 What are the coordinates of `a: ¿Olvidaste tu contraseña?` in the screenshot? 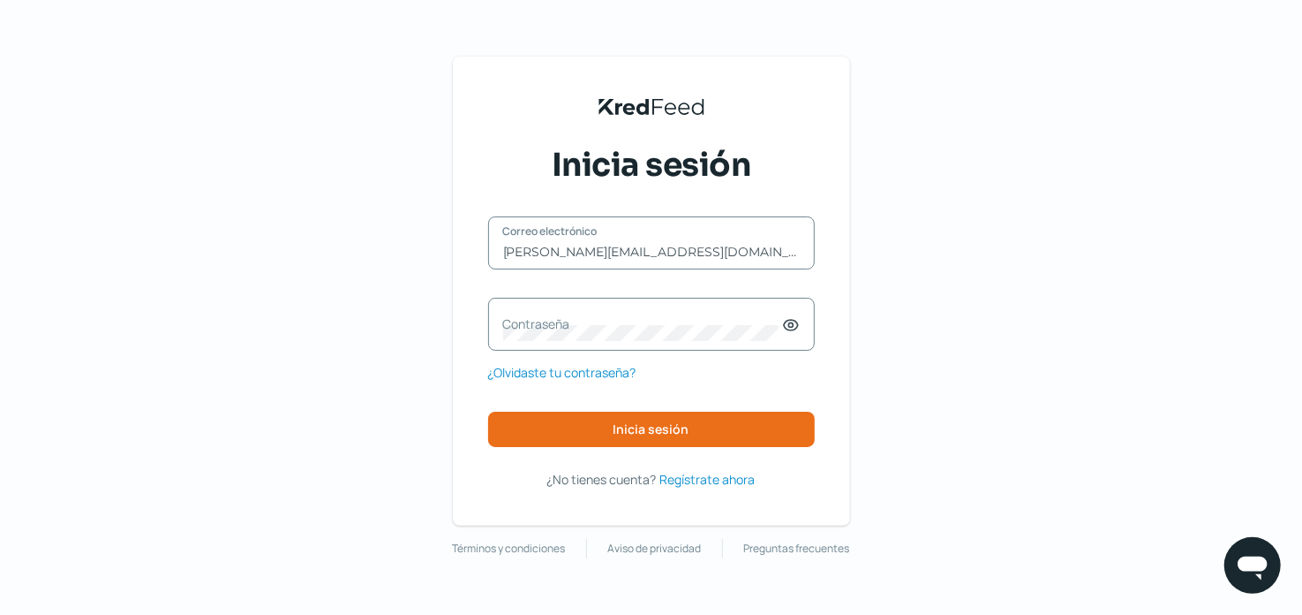 It's located at (562, 372).